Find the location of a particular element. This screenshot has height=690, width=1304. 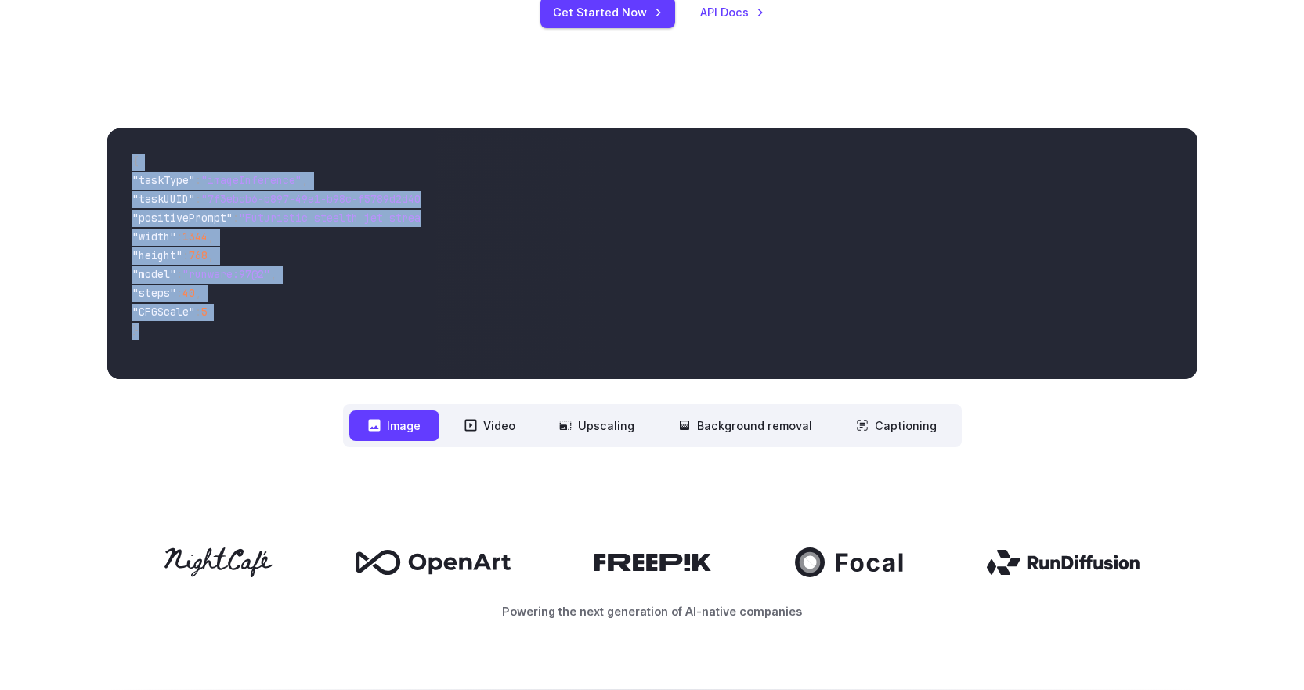

button: Image is located at coordinates (394, 425).